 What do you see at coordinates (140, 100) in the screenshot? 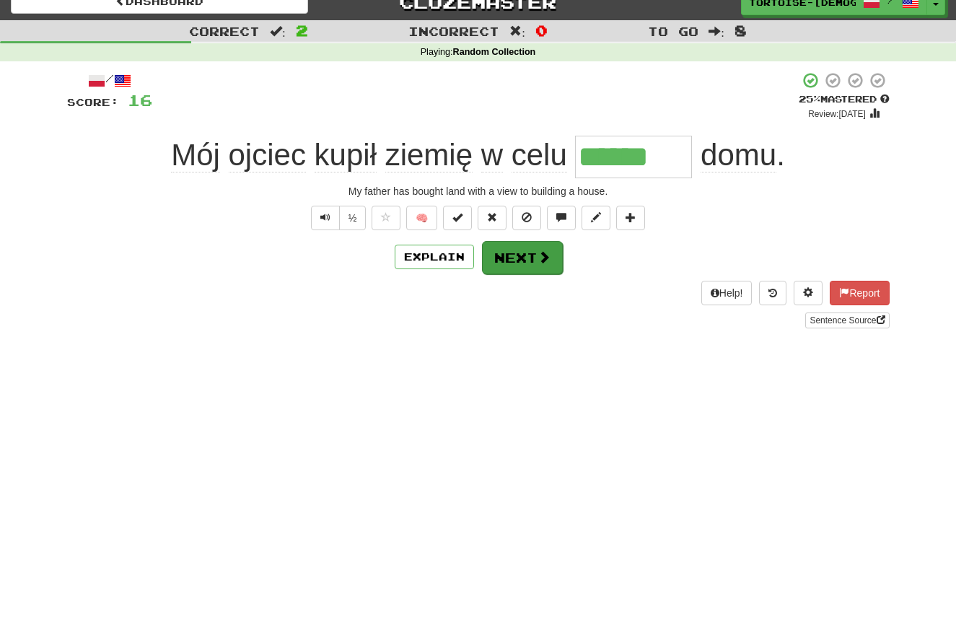
I see `span: 16` at bounding box center [140, 100].